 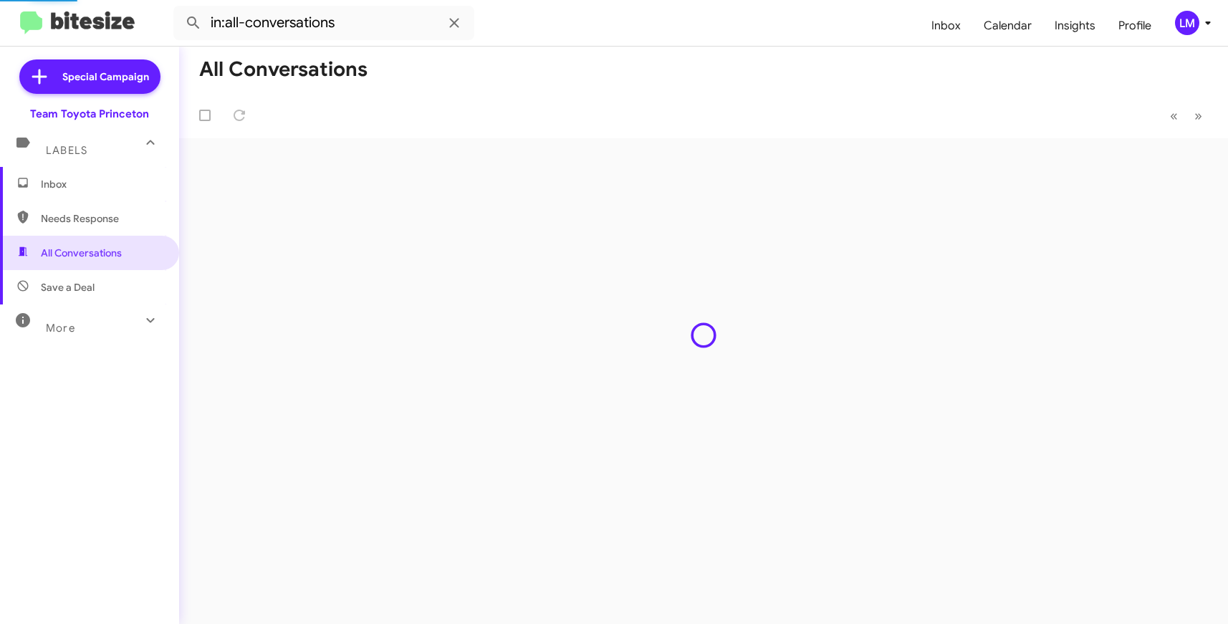 I want to click on span: Calendar, so click(x=1008, y=26).